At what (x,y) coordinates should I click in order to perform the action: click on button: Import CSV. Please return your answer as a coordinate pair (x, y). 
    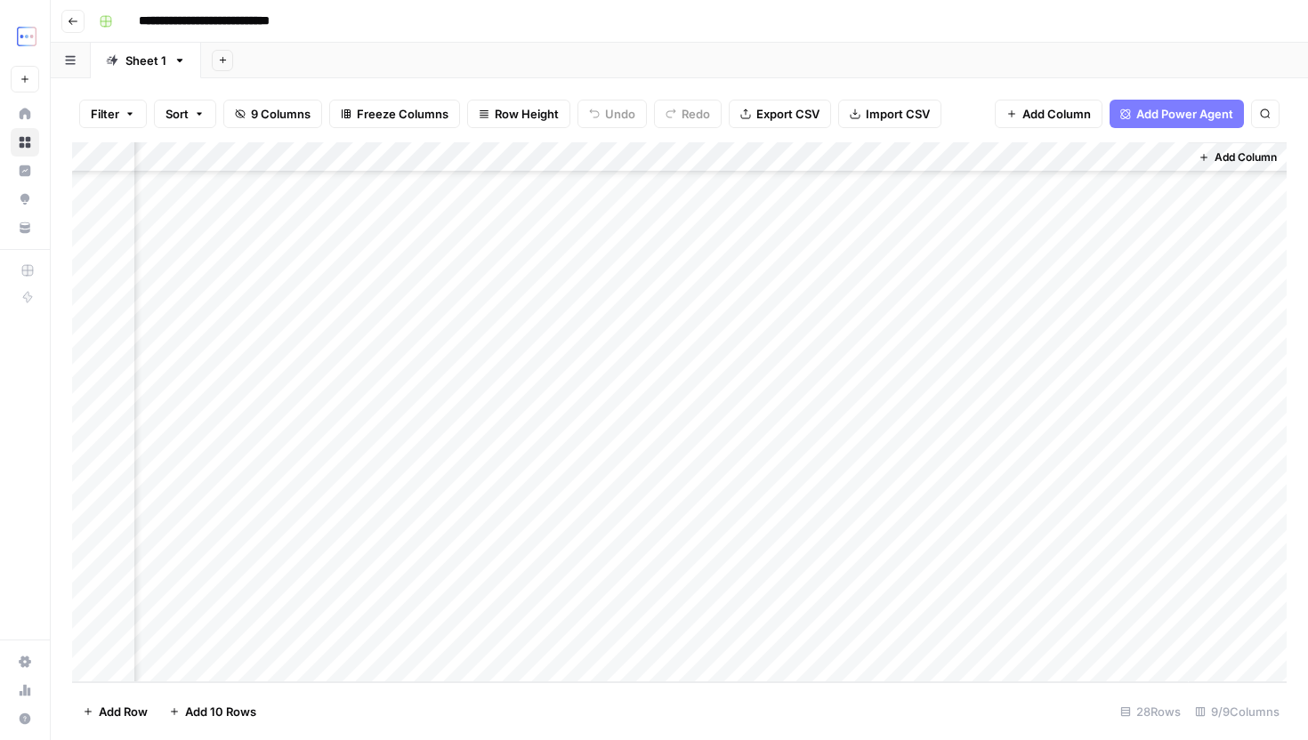
    Looking at the image, I should click on (890, 114).